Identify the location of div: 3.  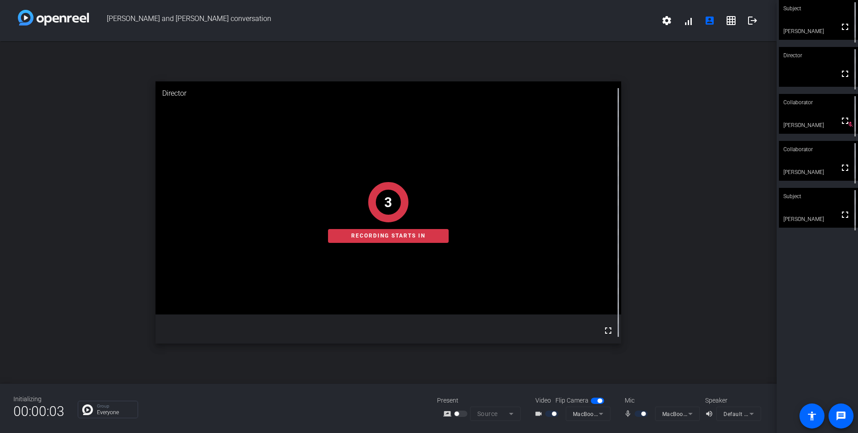
(388, 202).